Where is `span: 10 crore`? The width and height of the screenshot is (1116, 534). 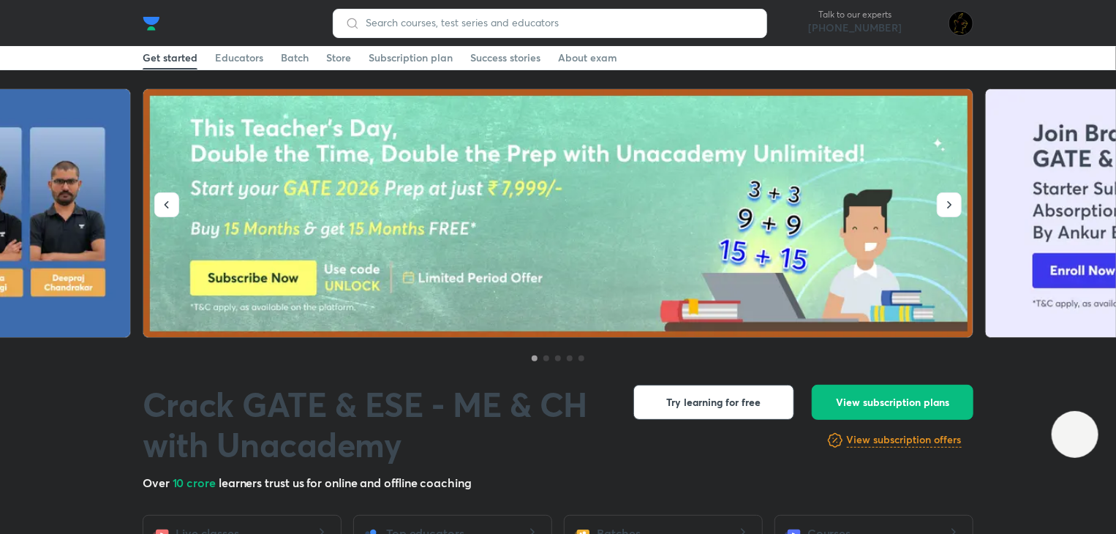
span: 10 crore is located at coordinates (195, 482).